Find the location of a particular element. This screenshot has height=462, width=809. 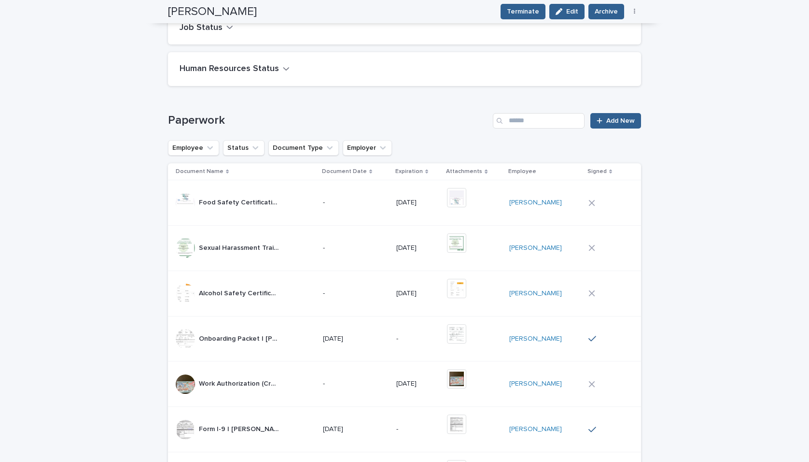

p: Food Safety Certification | Revesz | Great White Venice is located at coordinates (240, 201).